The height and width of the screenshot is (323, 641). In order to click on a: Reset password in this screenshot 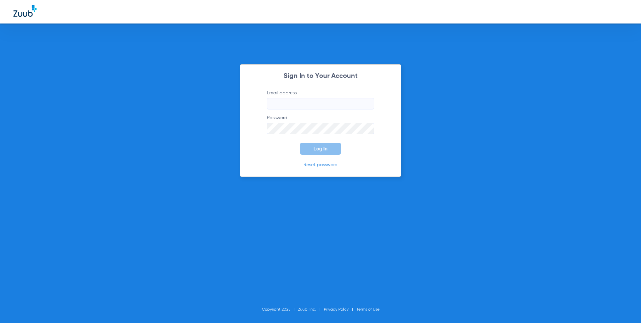, I will do `click(321, 165)`.